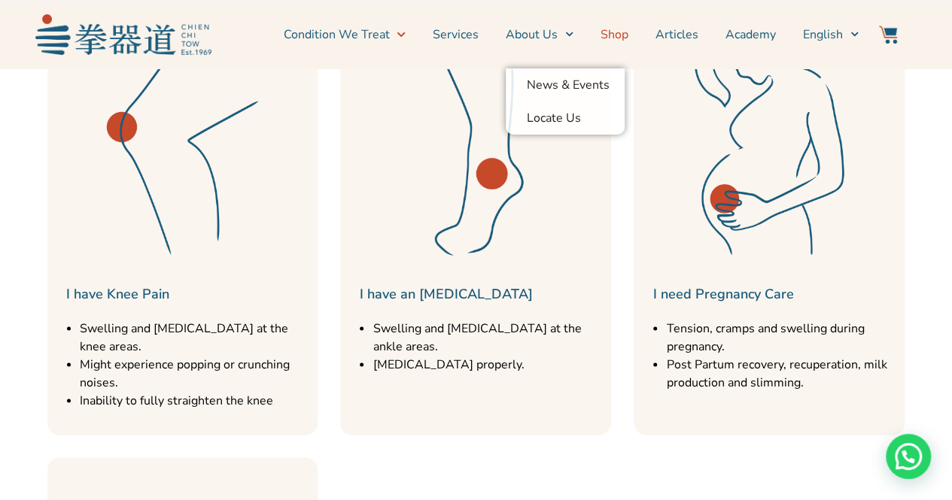 This screenshot has width=952, height=500. I want to click on li: Might experience popping or crunching noises., so click(195, 373).